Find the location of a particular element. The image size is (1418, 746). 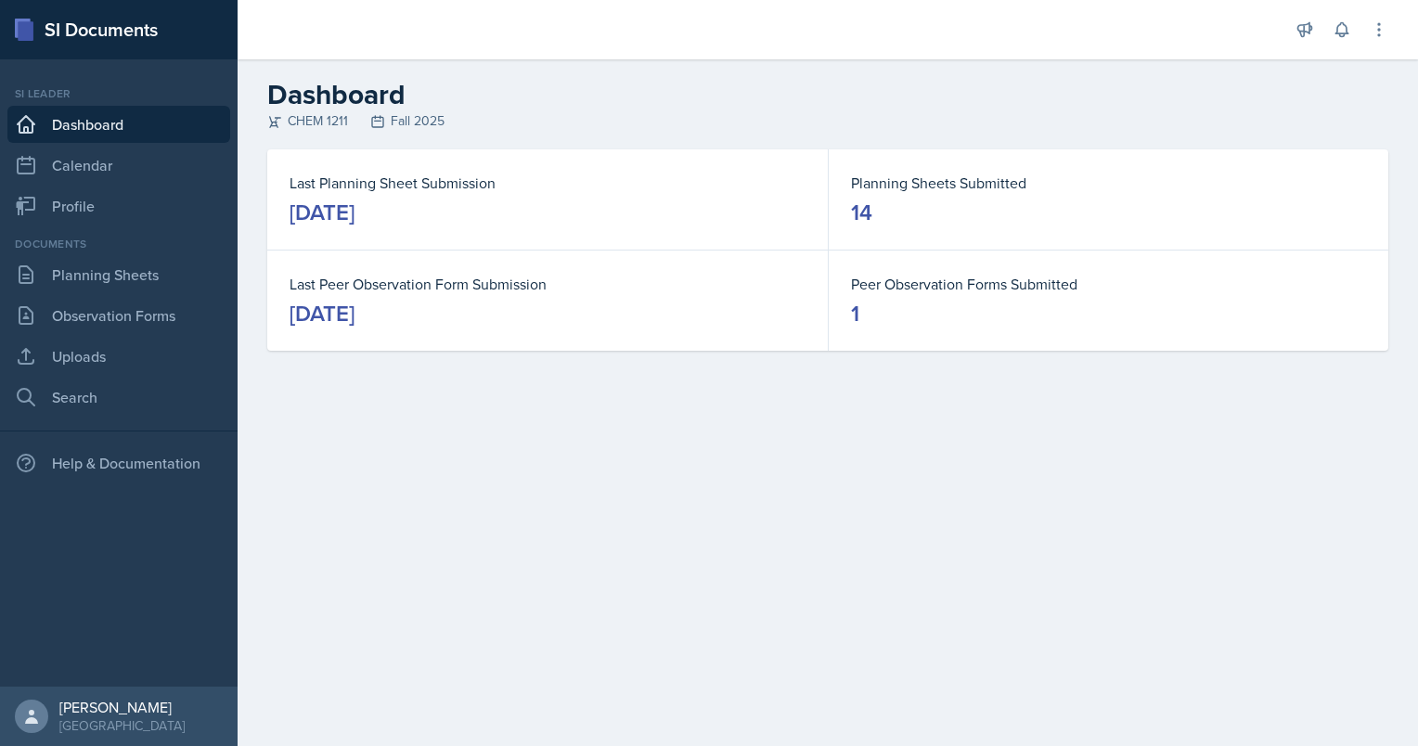

div: 14 is located at coordinates (861, 213).